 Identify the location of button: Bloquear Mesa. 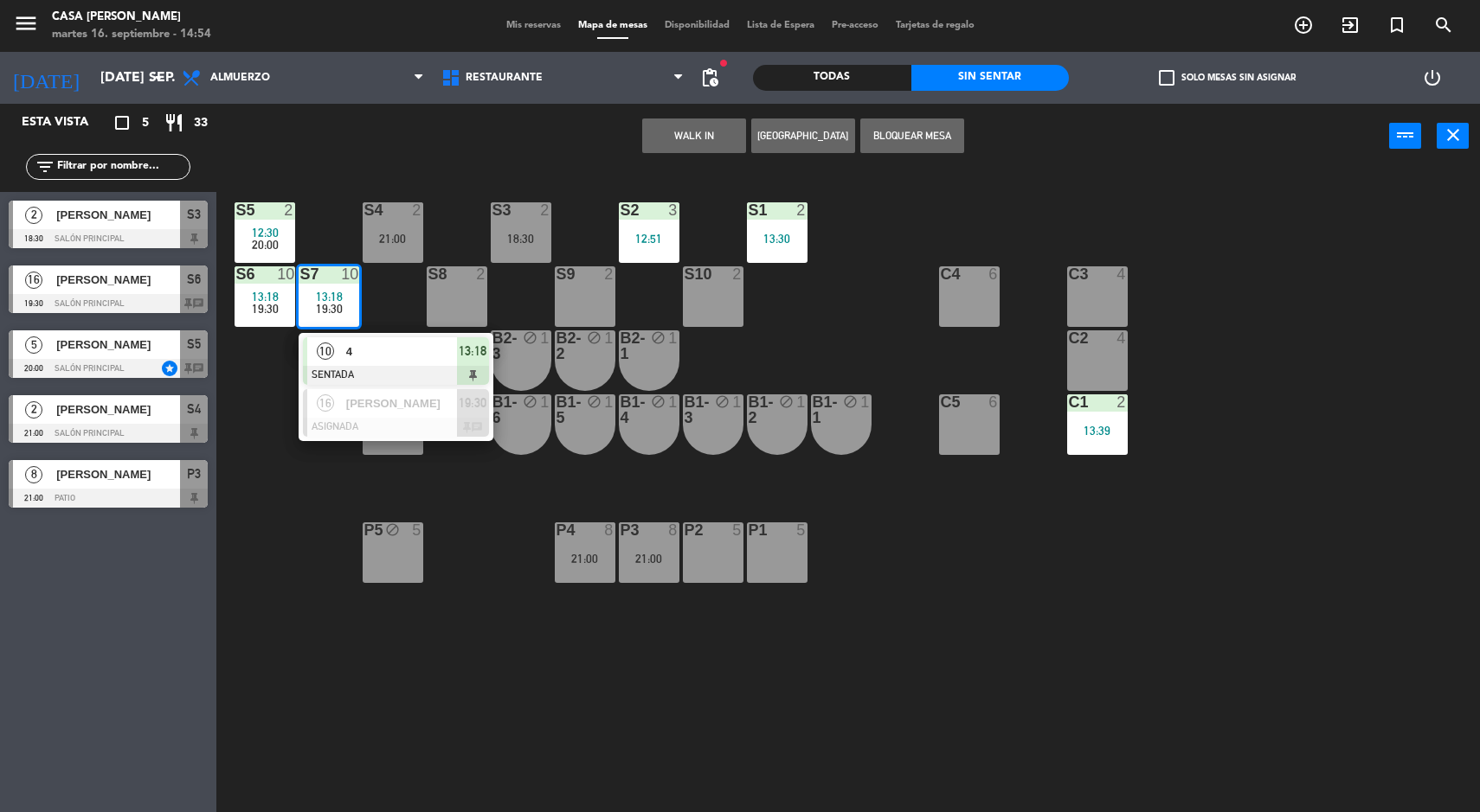
(912, 136).